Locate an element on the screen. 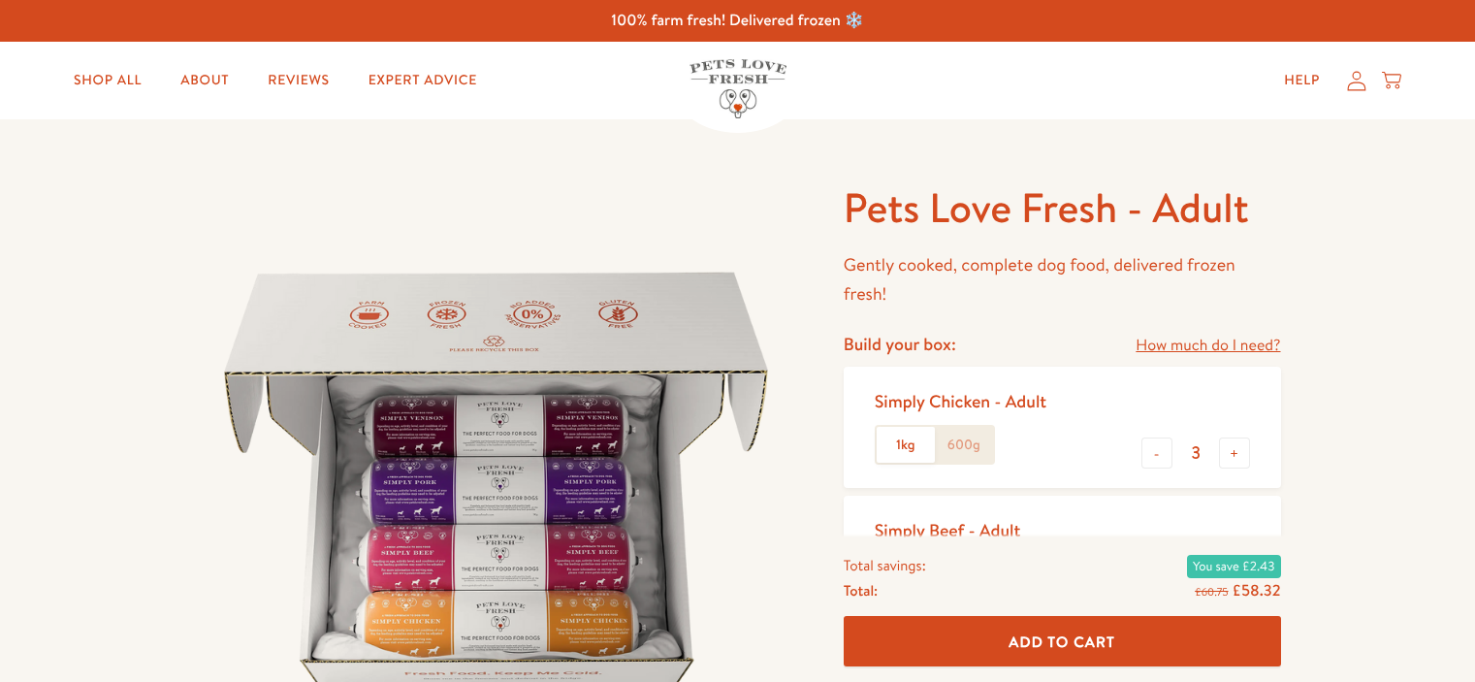 Image resolution: width=1475 pixels, height=682 pixels. a: How much do I need? is located at coordinates (1208, 345).